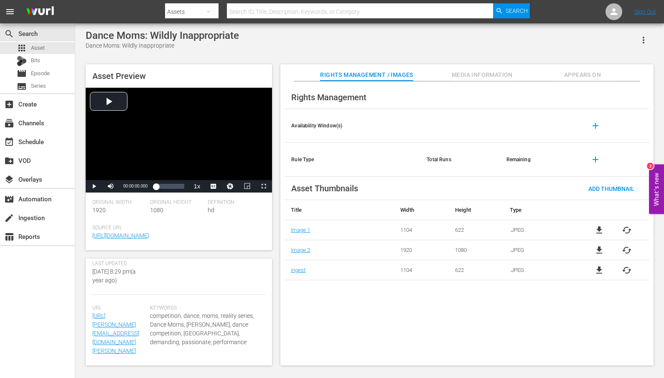 This screenshot has width=664, height=378. What do you see at coordinates (511, 11) in the screenshot?
I see `button: Search` at bounding box center [511, 11].